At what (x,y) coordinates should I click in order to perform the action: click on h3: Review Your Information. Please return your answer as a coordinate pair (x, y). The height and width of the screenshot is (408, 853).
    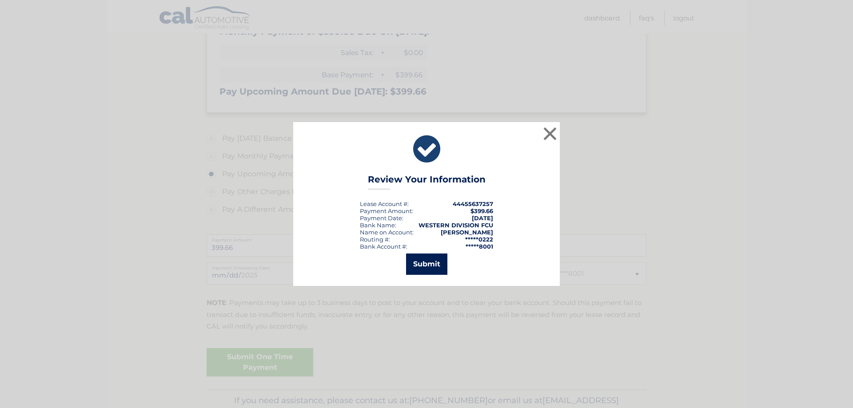
    Looking at the image, I should click on (427, 182).